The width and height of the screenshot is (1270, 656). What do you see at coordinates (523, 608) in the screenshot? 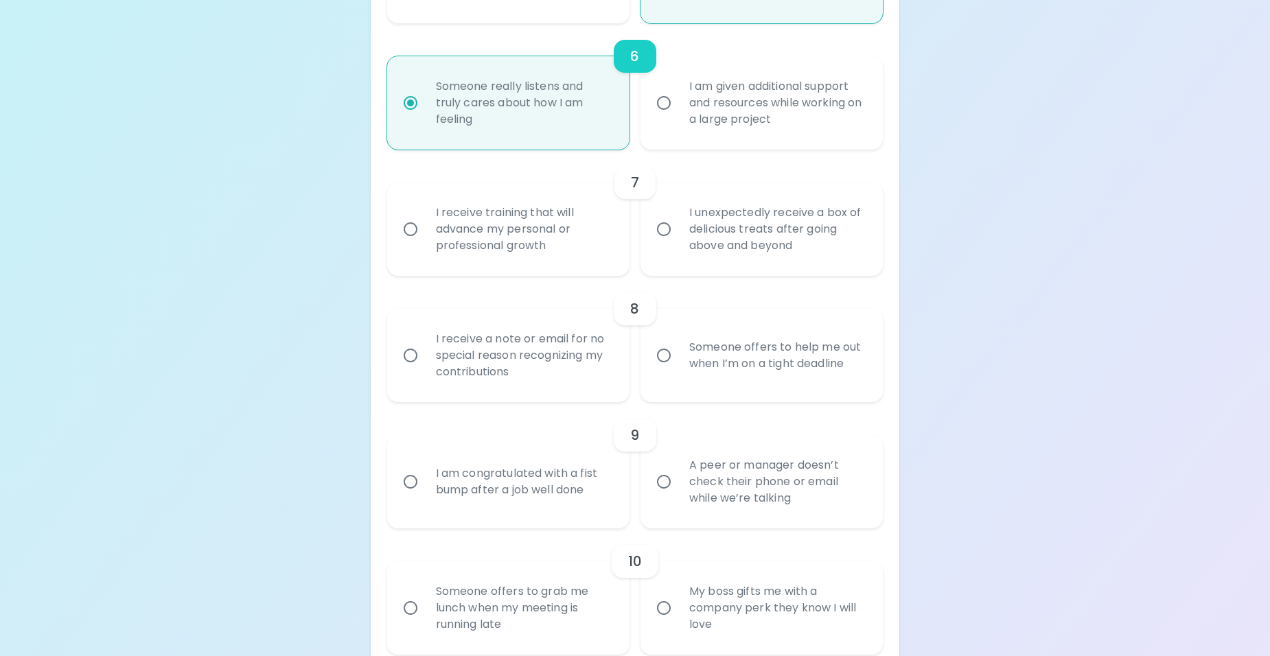
I see `div: Someone offers to grab me lunch when my meeting is running late` at bounding box center [523, 608].